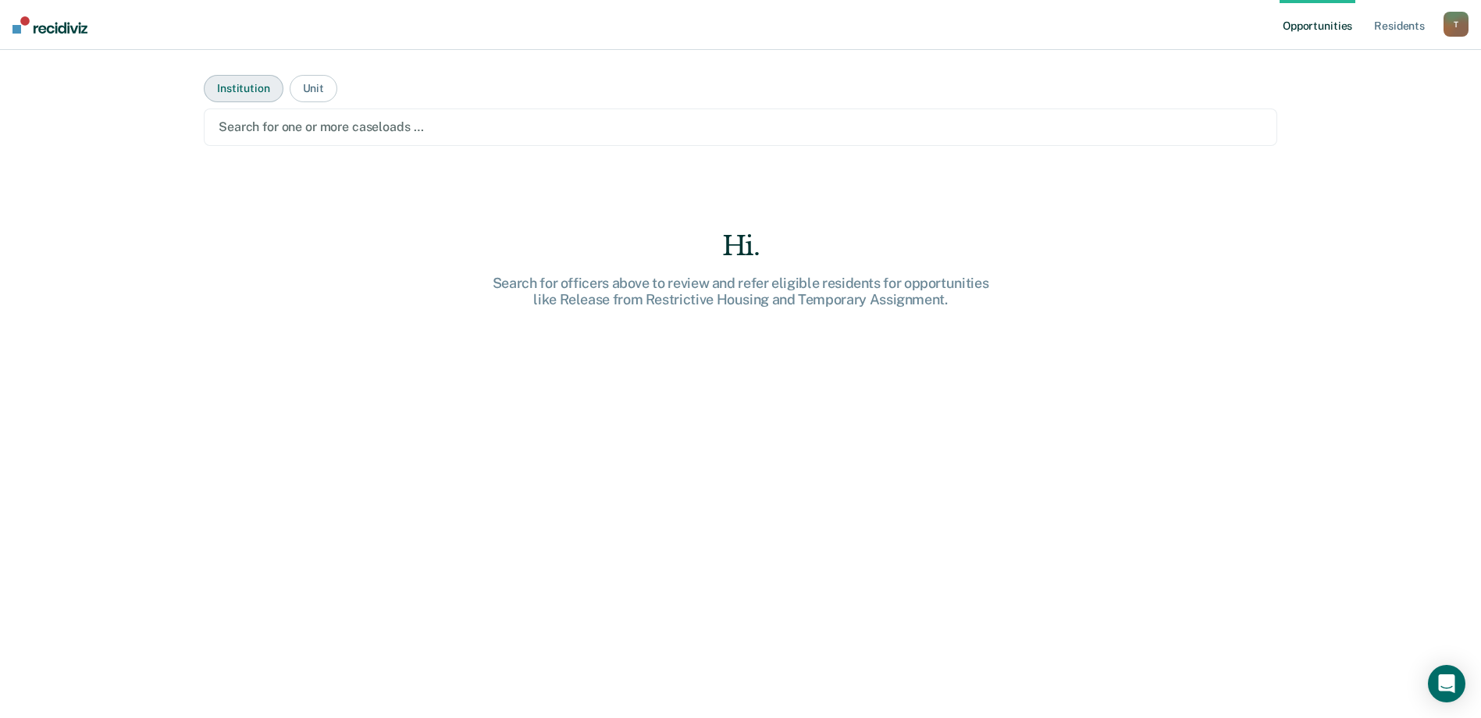 This screenshot has width=1481, height=718. Describe the element at coordinates (50, 25) in the screenshot. I see `img: Recidiviz` at that location.